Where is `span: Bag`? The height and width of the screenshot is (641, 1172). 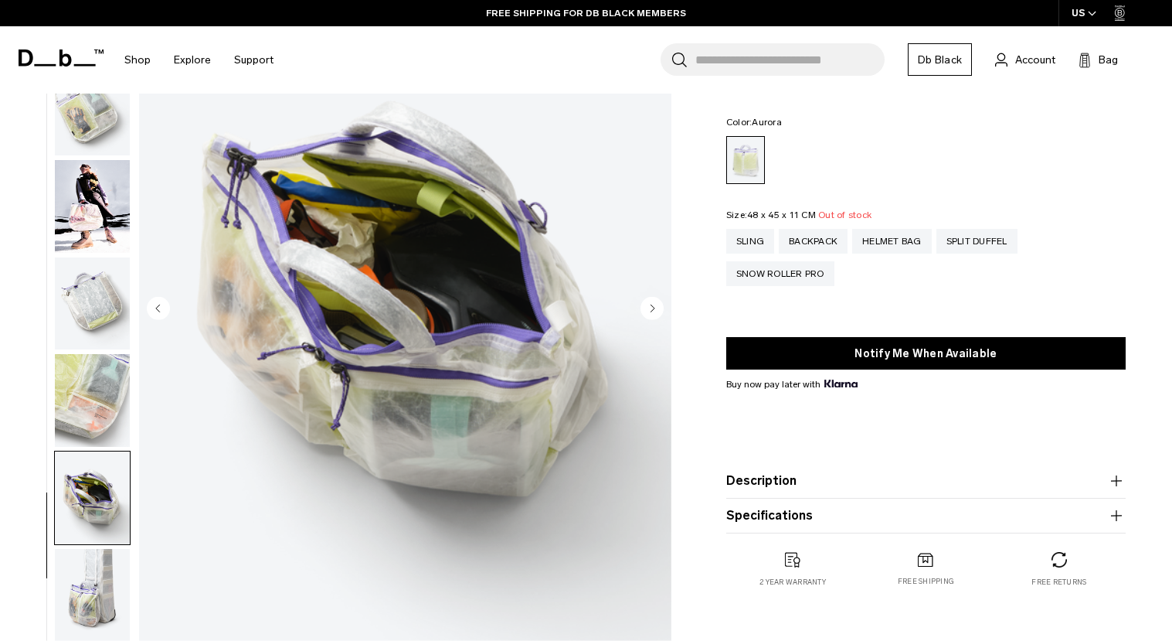 span: Bag is located at coordinates (1108, 60).